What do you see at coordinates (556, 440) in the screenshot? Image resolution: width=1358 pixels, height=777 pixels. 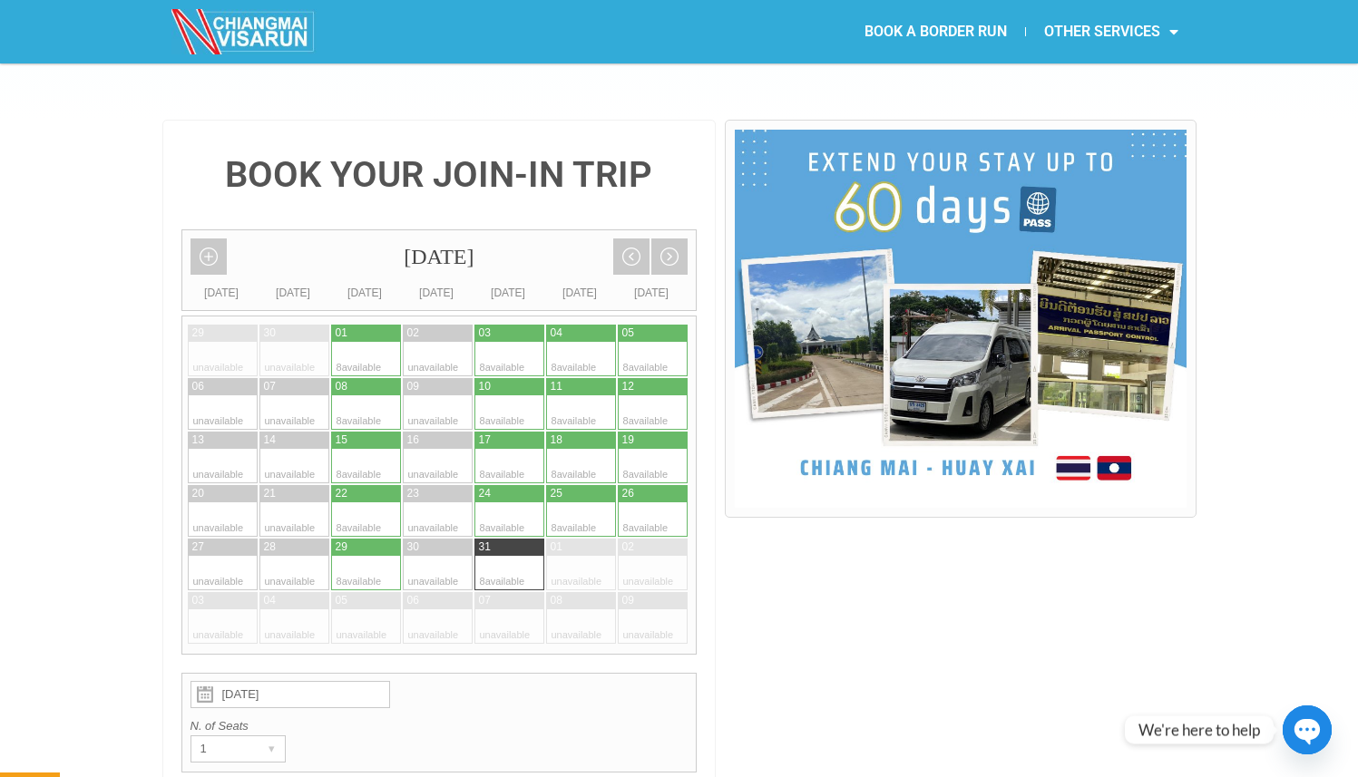 I see `div: 18` at bounding box center [556, 440].